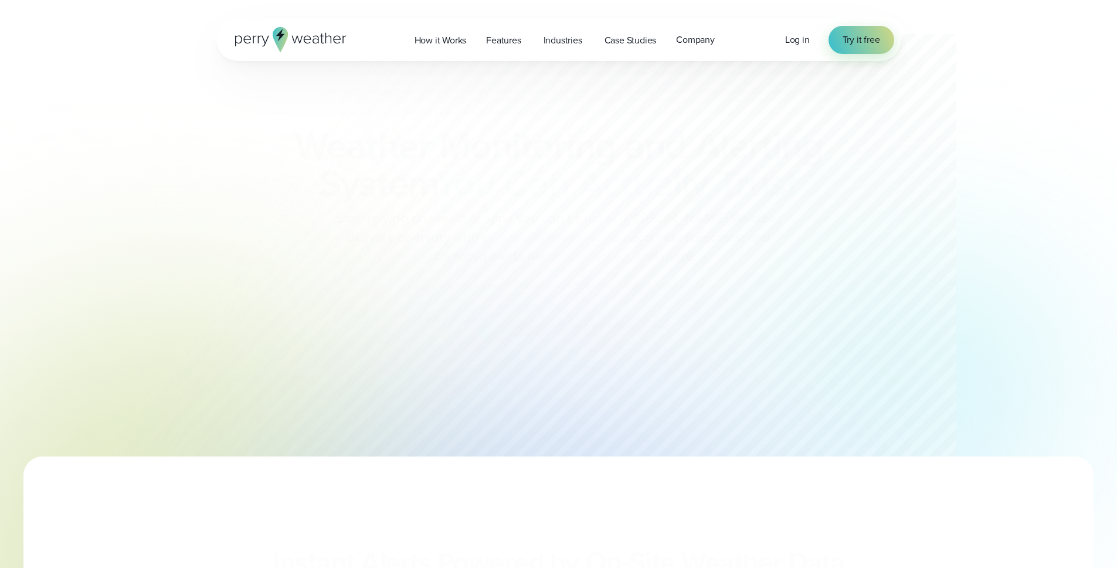 The image size is (1117, 568). Describe the element at coordinates (862, 40) in the screenshot. I see `a: Try it free` at that location.